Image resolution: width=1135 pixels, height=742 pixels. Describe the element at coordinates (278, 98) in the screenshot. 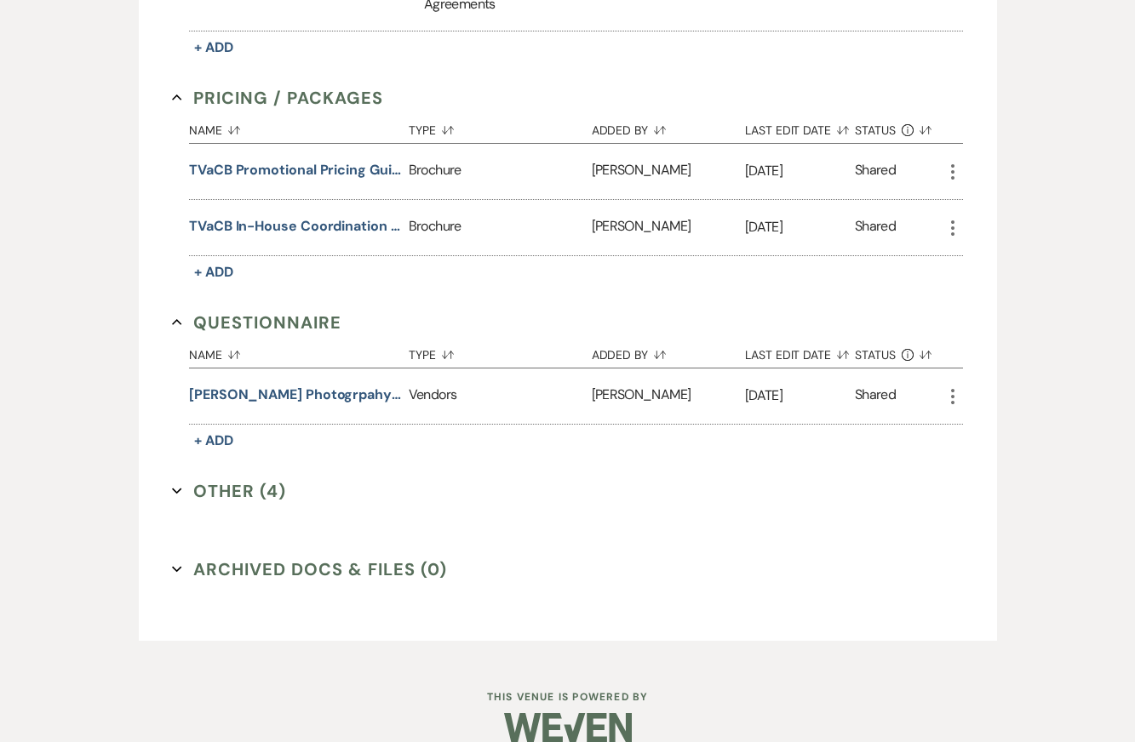

I see `button: Pricing / Packages` at that location.